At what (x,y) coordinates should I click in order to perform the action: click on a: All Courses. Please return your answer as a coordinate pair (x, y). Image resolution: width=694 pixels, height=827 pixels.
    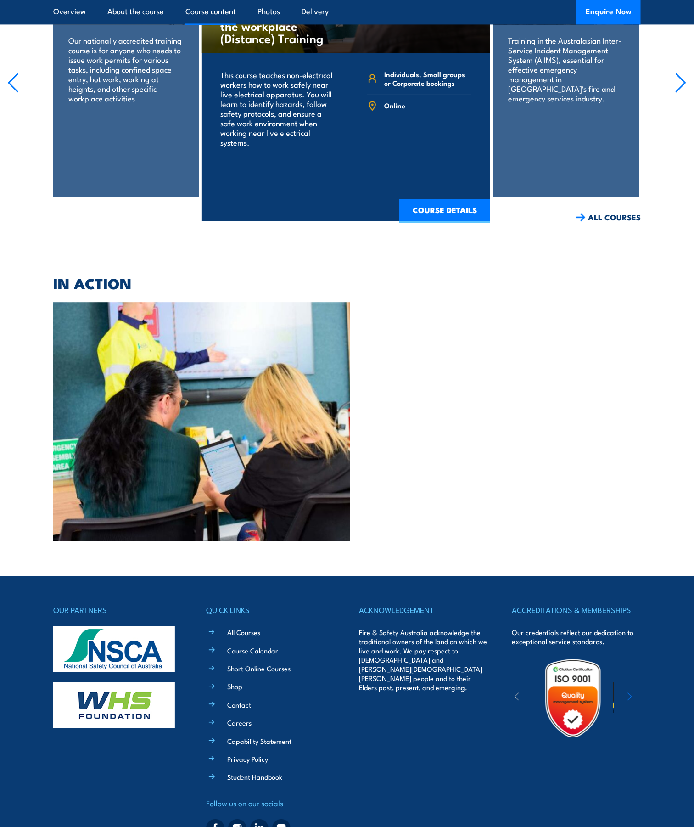
    Looking at the image, I should click on (244, 632).